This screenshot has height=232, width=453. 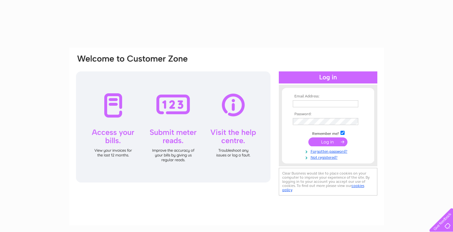 I want to click on td: Remember me?, so click(x=328, y=133).